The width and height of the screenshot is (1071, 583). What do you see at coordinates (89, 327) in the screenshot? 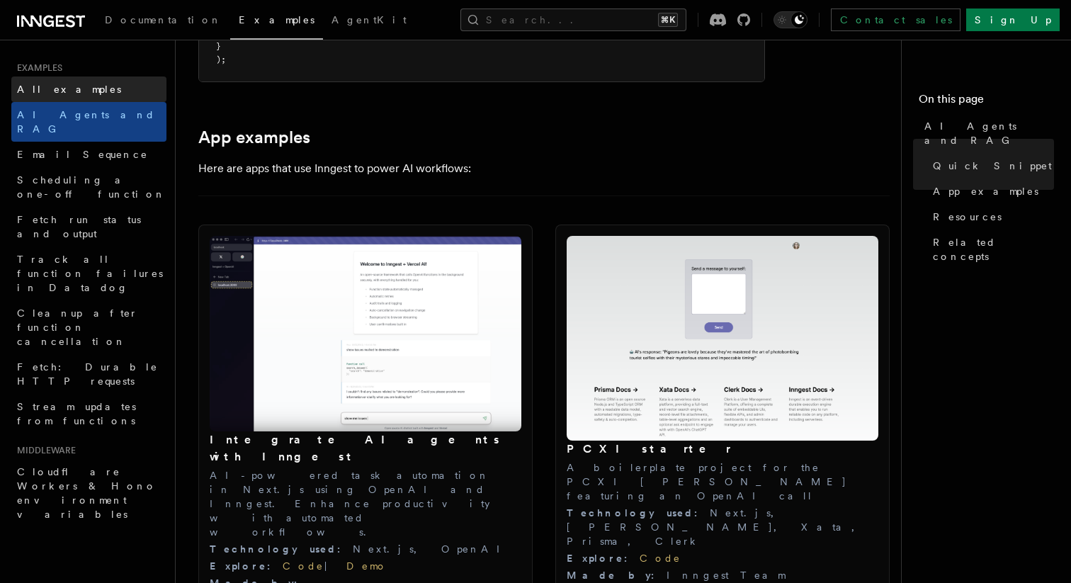
I see `a: Cleanup after function cancellation` at bounding box center [89, 327].